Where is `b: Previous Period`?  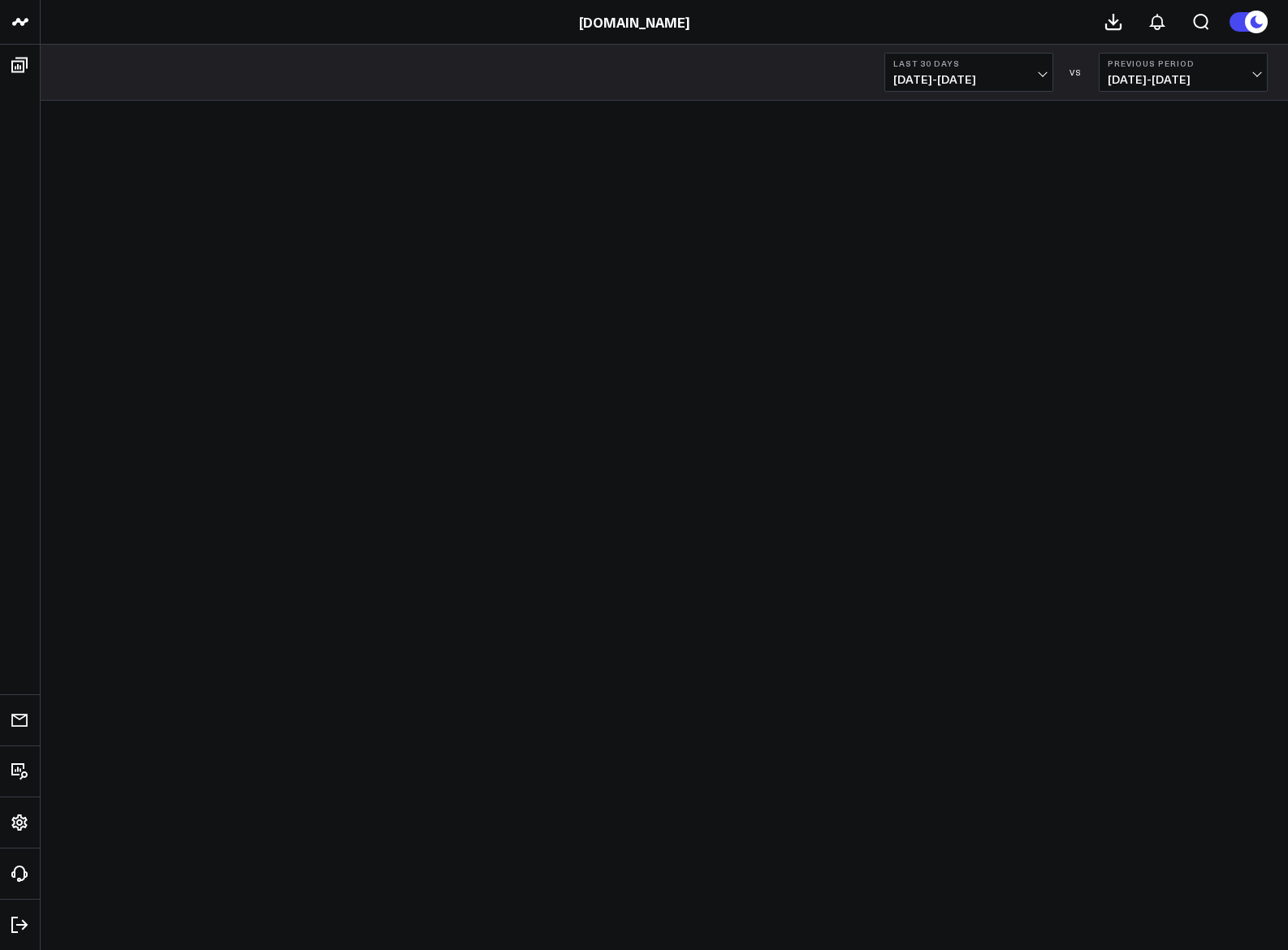 b: Previous Period is located at coordinates (1183, 63).